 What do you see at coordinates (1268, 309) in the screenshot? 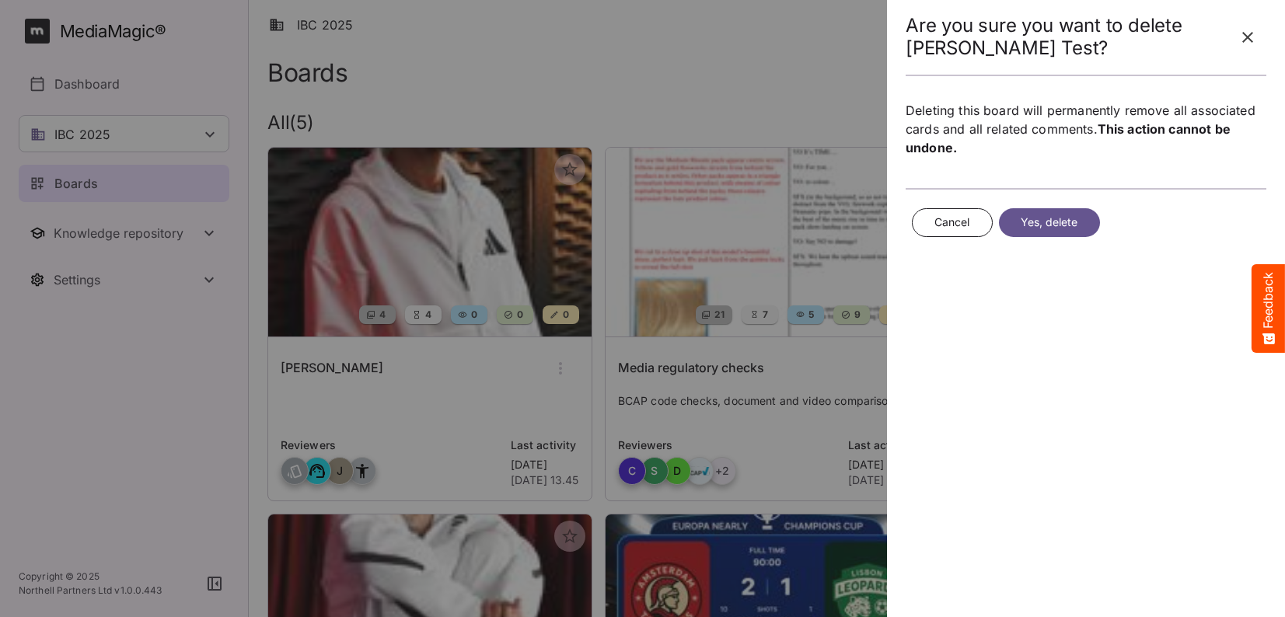
I see `button: Feedback` at bounding box center [1268, 309].